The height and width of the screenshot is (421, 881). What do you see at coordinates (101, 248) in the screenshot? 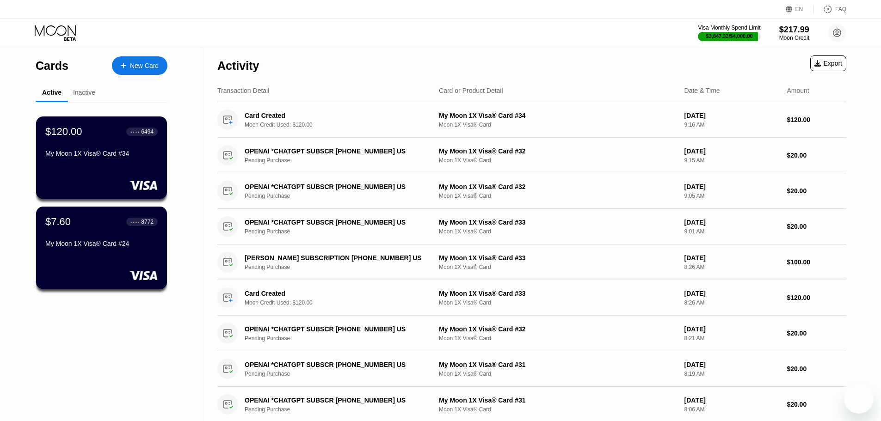
I see `div: $7.60● ● ● ●8772My Moon 1X Visa® Card #24` at bounding box center [101, 248].